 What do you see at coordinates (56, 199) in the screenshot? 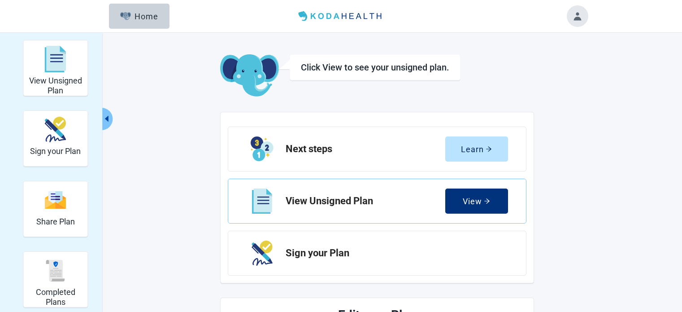
I see `img: Share Plan` at bounding box center [56, 199].